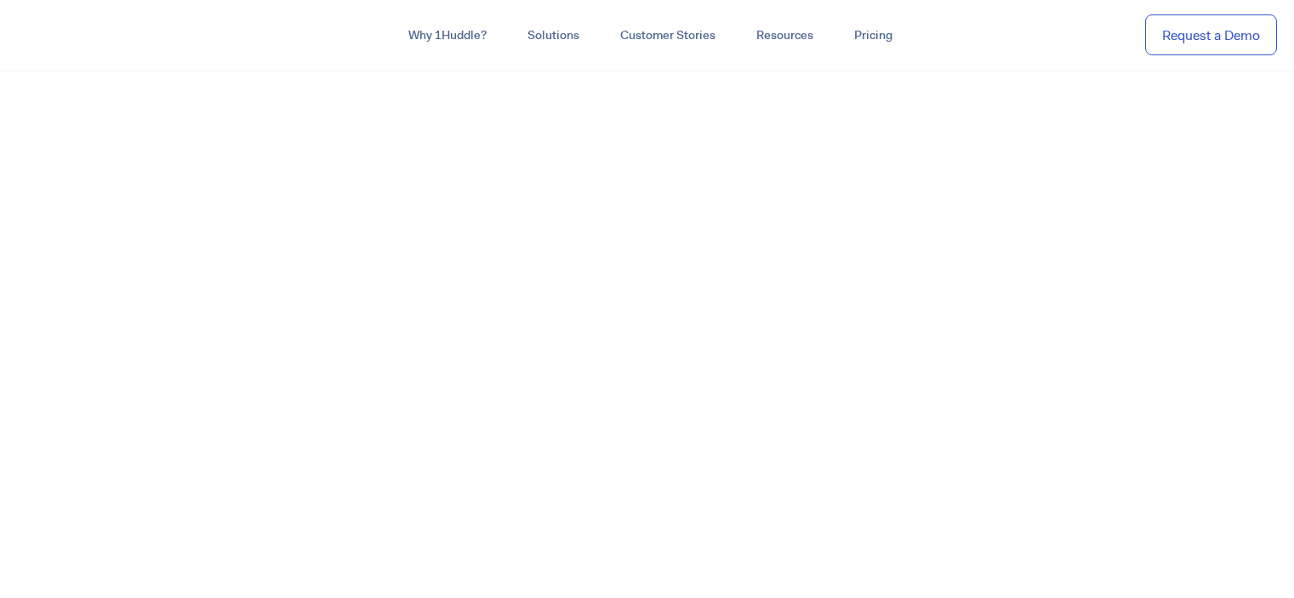 The image size is (1294, 598). What do you see at coordinates (668, 36) in the screenshot?
I see `a: Customer Stories` at bounding box center [668, 36].